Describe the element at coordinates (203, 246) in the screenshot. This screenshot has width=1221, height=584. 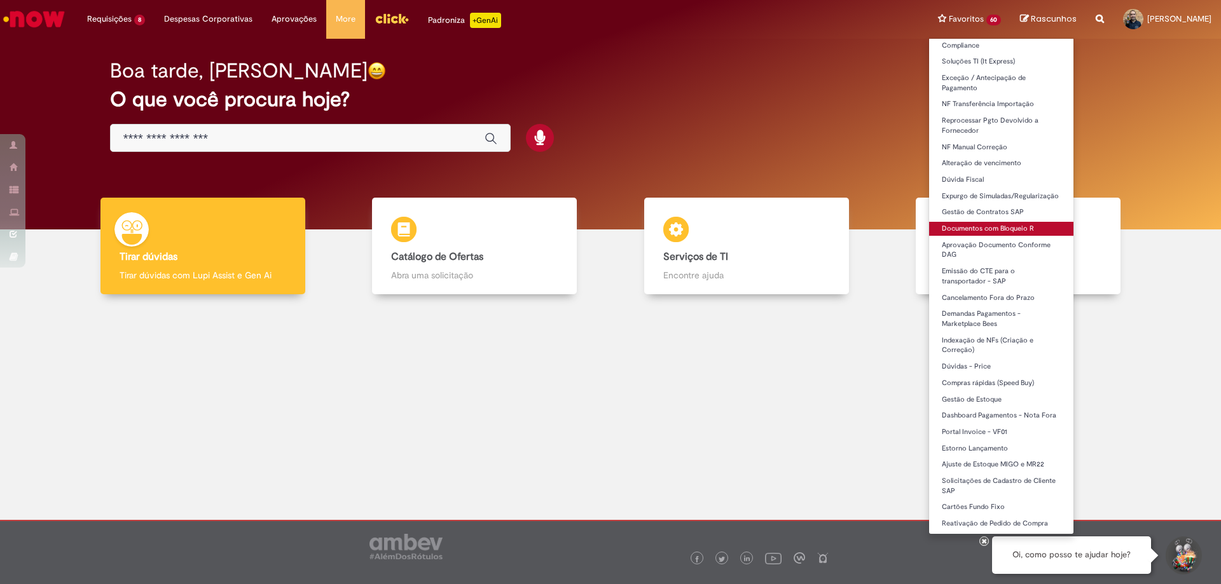
I see `a: Tirar dúvidas Tirar dúvidas com Lupi Assist e Gen Ai` at that location.